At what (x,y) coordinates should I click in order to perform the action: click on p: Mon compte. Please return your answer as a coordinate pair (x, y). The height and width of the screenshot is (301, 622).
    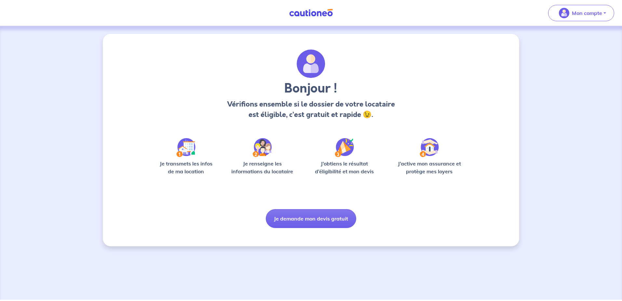
    Looking at the image, I should click on (587, 13).